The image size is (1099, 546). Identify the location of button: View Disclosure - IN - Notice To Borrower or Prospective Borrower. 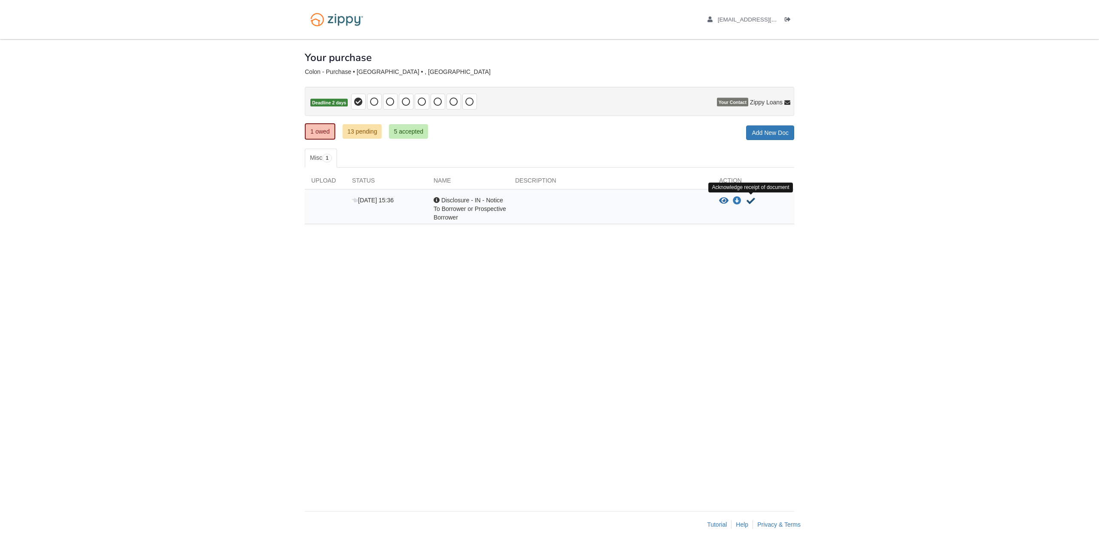
(724, 201).